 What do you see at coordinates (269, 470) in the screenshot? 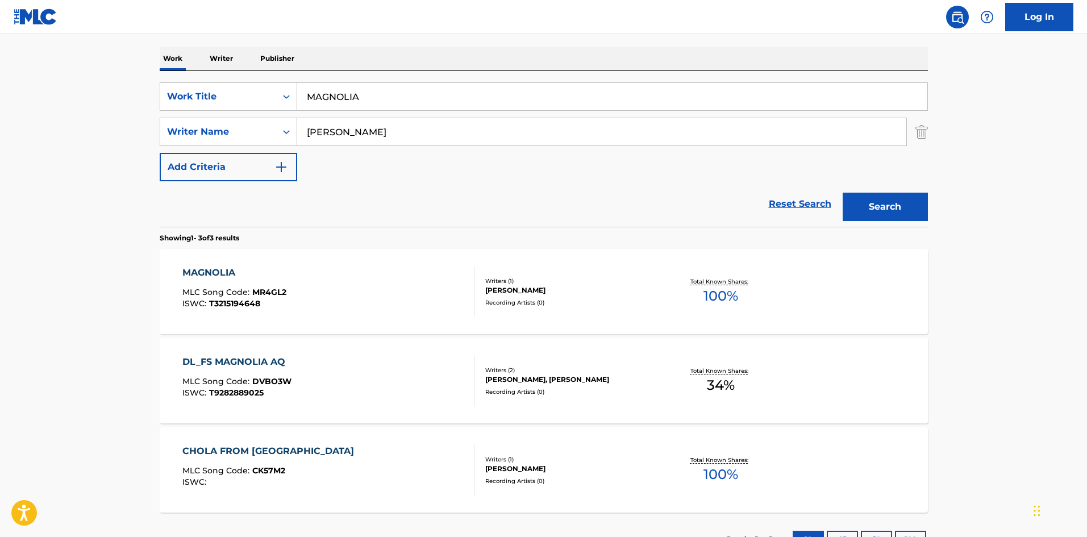
I see `span: CK57M2` at bounding box center [269, 470].